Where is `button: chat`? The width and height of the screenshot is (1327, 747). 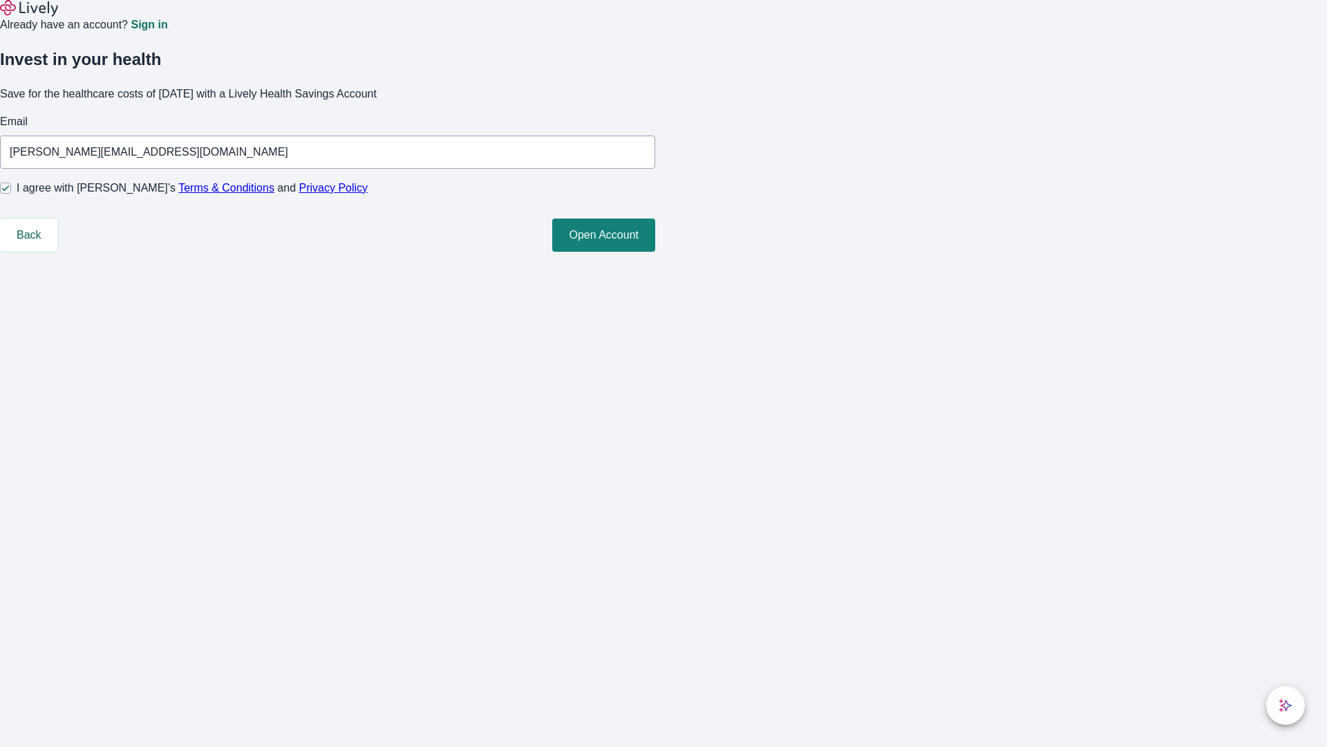 button: chat is located at coordinates (1286, 705).